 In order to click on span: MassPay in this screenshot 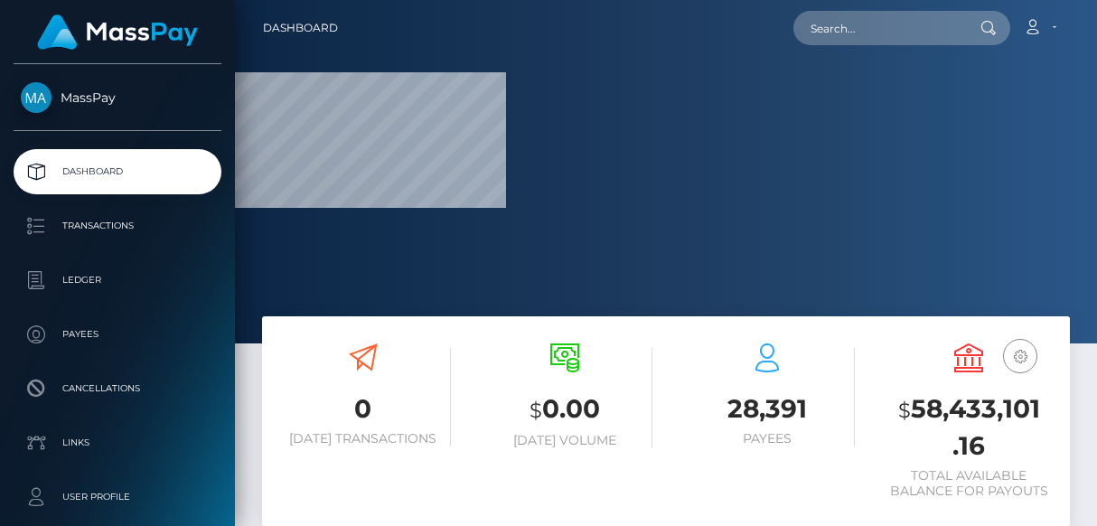, I will do `click(117, 98)`.